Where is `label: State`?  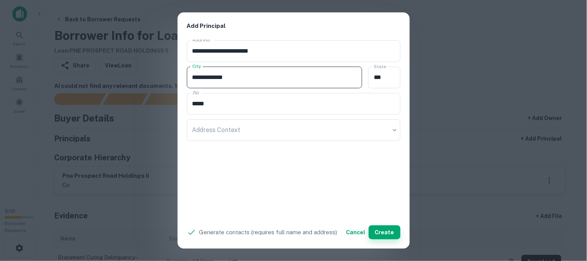 label: State is located at coordinates (380, 66).